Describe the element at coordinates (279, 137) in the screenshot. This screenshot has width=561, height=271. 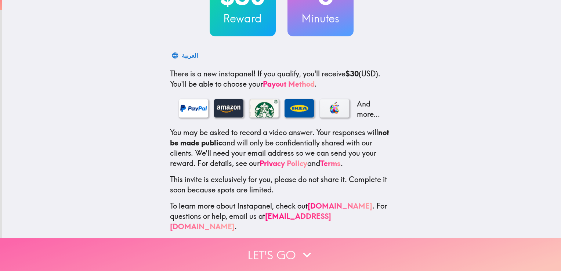
I see `b: not be made public` at that location.